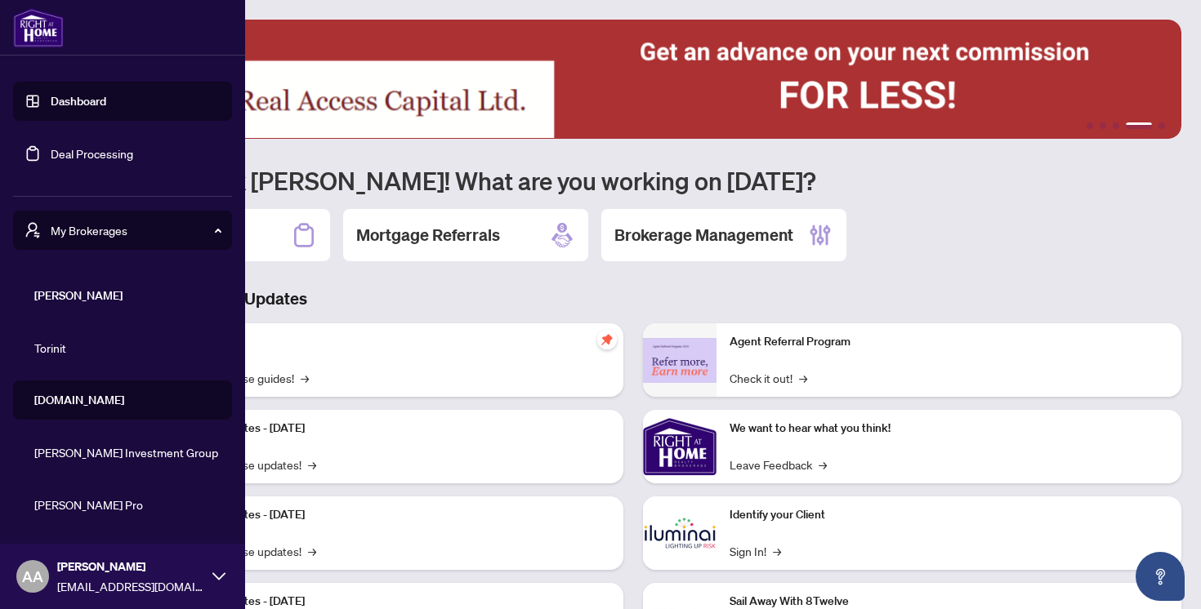 Image resolution: width=1201 pixels, height=609 pixels. What do you see at coordinates (607, 340) in the screenshot?
I see `span: pushpin` at bounding box center [607, 340].